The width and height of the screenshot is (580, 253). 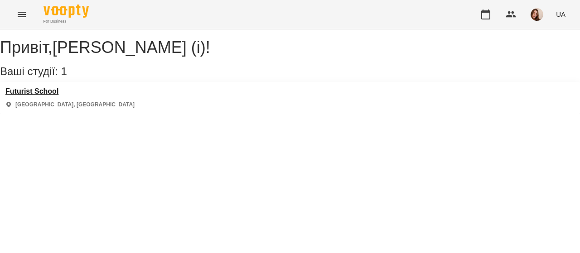 What do you see at coordinates (560, 14) in the screenshot?
I see `span: UA` at bounding box center [560, 14].